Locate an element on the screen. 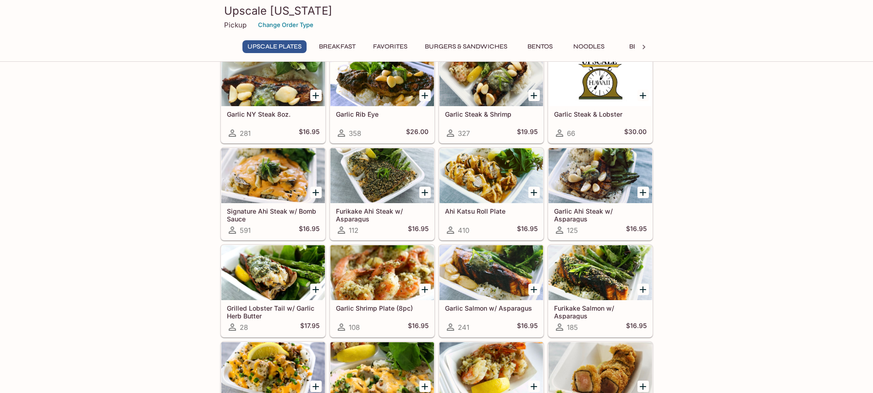 The height and width of the screenshot is (393, 873). a: Signature Ahi Steak w/ Bomb Sauce591$16.95 is located at coordinates (273, 194).